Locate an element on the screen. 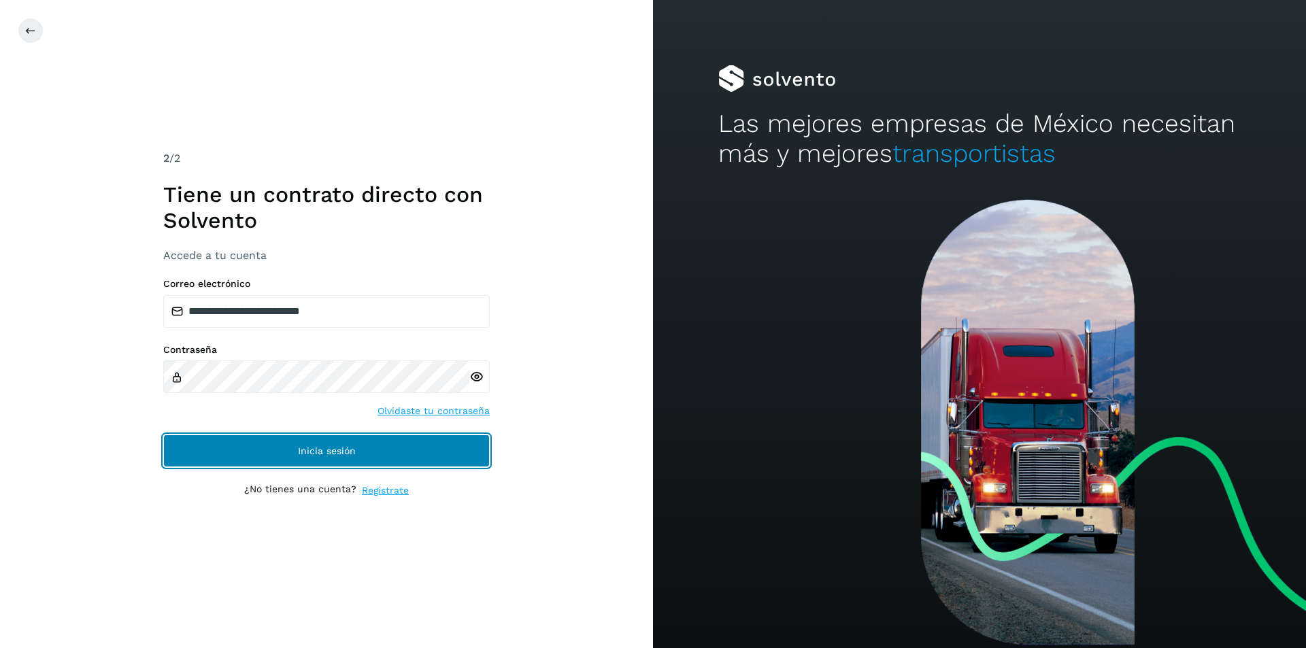 The height and width of the screenshot is (648, 1306). span: transportistas is located at coordinates (974, 153).